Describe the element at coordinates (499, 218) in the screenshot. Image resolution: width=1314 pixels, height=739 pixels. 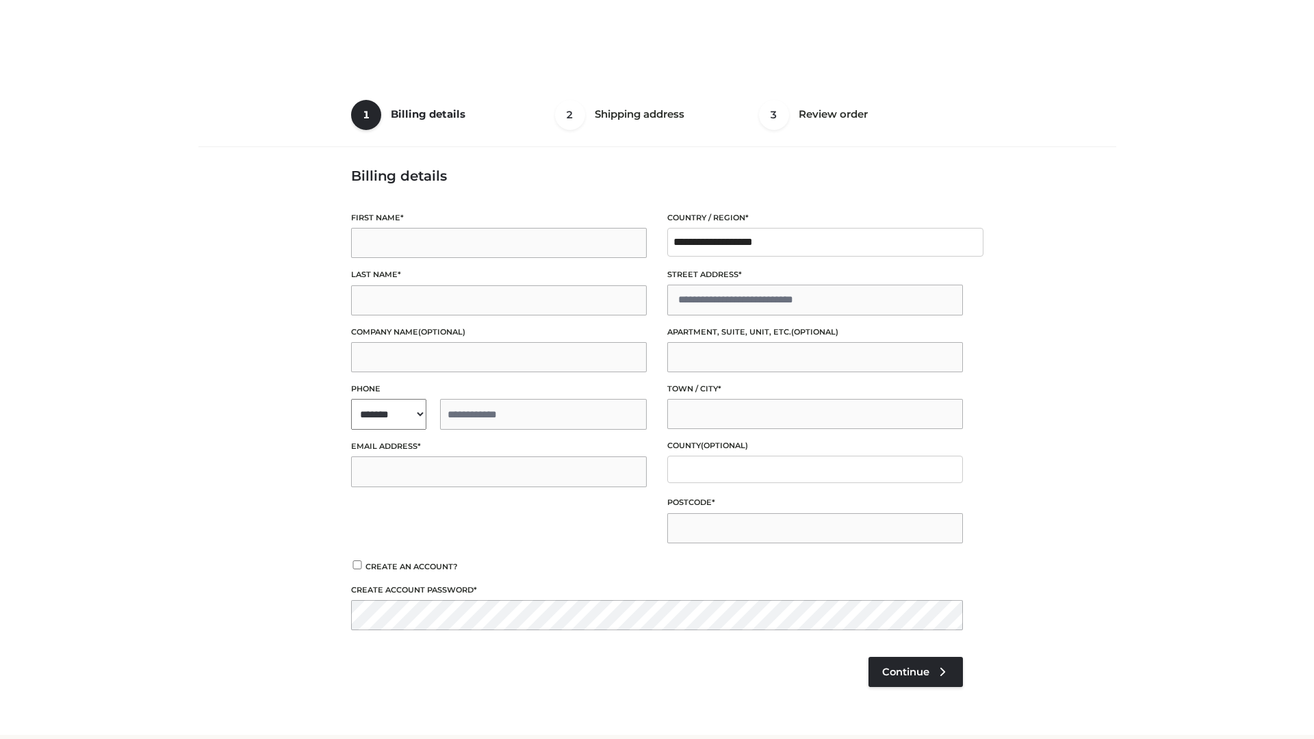
I see `label: First name` at that location.